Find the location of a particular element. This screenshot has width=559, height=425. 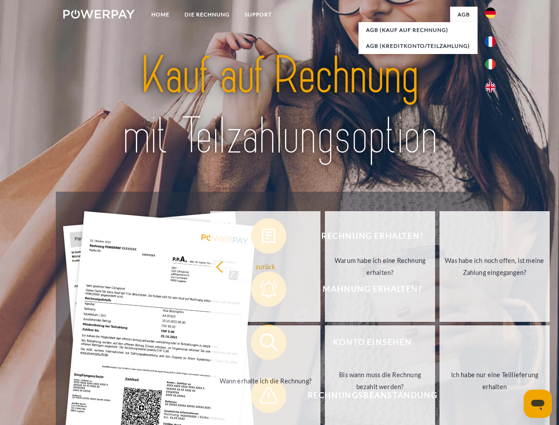

div: zurück is located at coordinates (265, 266).